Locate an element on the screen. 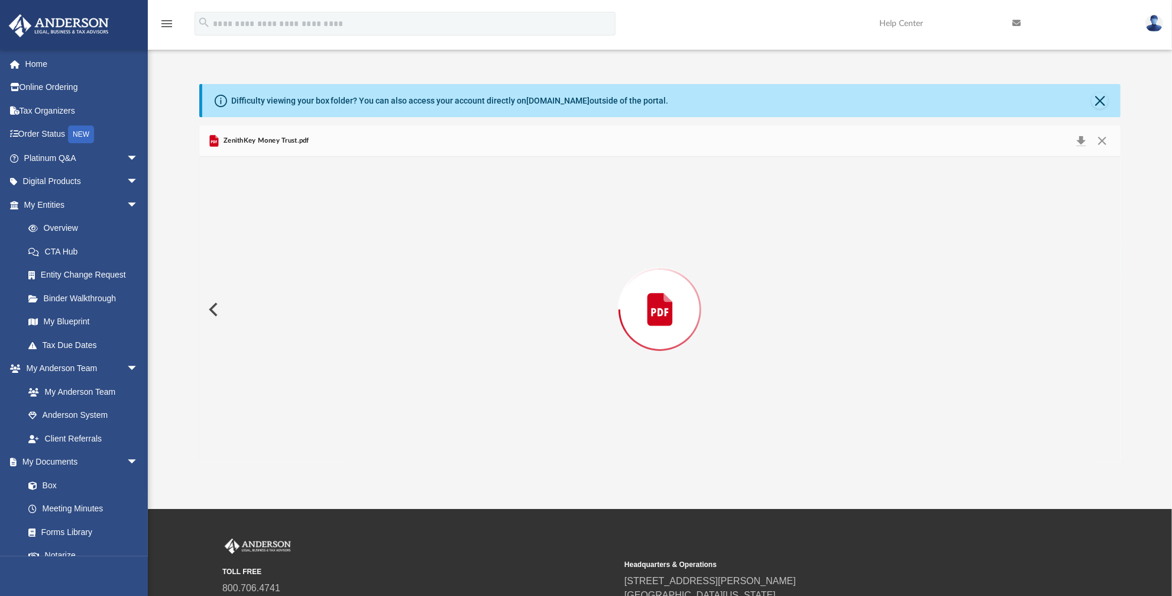 This screenshot has height=596, width=1172. a: menu is located at coordinates (167, 27).